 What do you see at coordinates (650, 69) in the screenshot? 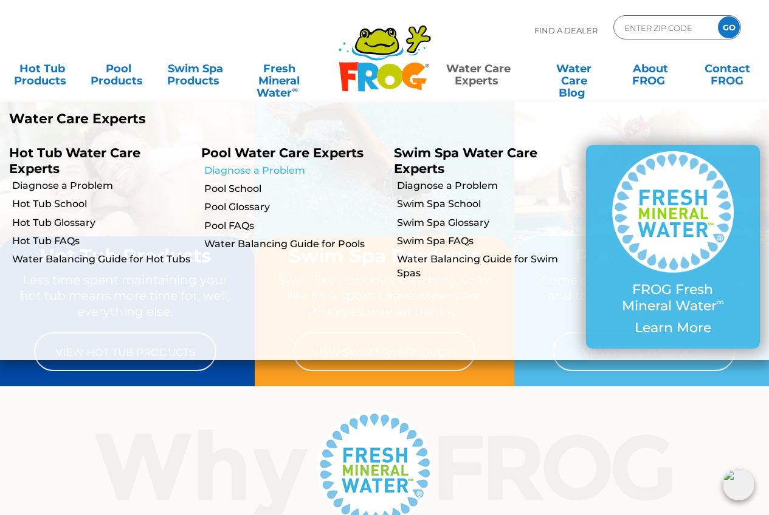
I see `a: AboutFROG` at bounding box center [650, 69].